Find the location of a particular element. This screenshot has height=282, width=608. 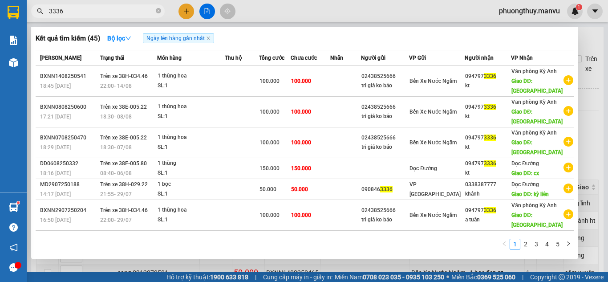

div: 0338387777 is located at coordinates (488, 184).